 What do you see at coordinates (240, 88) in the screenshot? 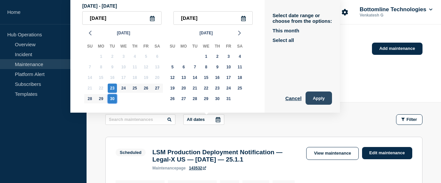
I see `div: Saturday, Oct 25, 2025` at bounding box center [240, 88].